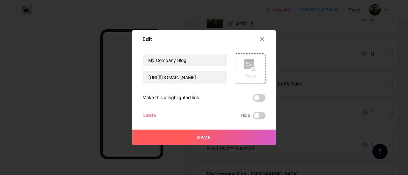 The width and height of the screenshot is (408, 175). What do you see at coordinates (147, 39) in the screenshot?
I see `div: Edit` at bounding box center [147, 39].